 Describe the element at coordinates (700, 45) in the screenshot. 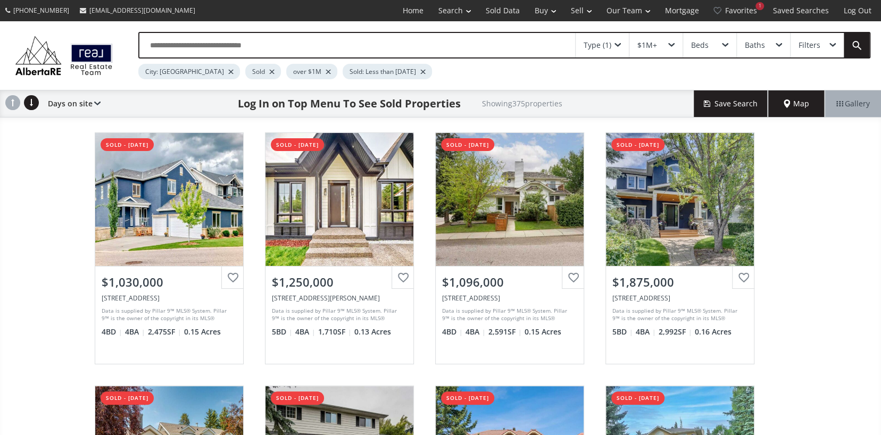

I see `div: Beds` at that location.